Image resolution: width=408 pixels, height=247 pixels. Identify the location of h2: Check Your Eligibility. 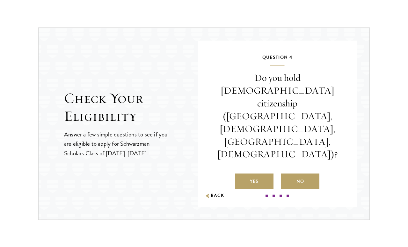
(131, 107).